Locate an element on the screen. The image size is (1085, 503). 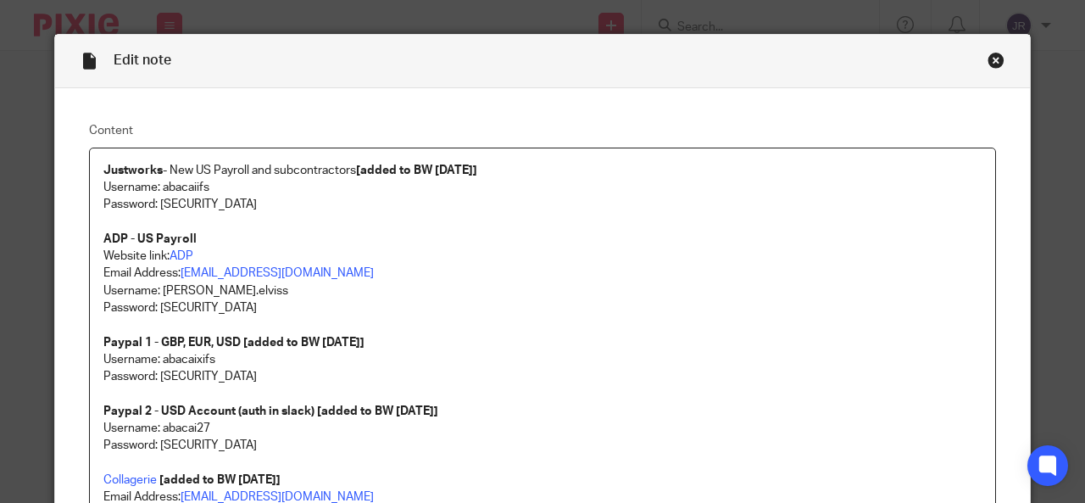
p: Website link: is located at coordinates (542, 256).